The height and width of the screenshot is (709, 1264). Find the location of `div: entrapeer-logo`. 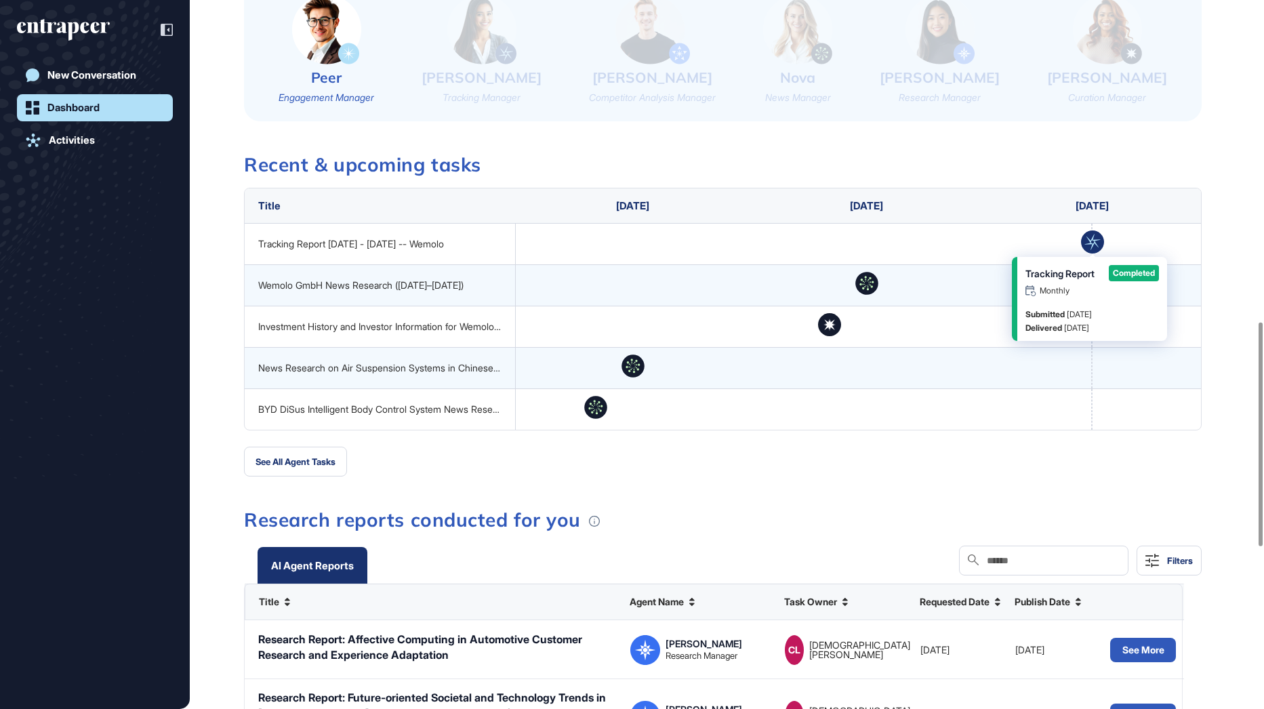

div: entrapeer-logo is located at coordinates (63, 30).